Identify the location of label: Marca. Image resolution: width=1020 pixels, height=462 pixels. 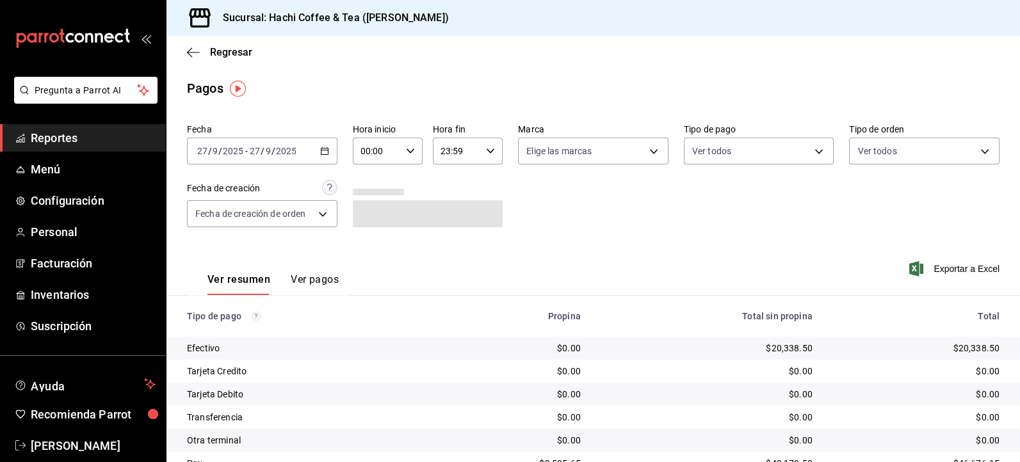
(593, 129).